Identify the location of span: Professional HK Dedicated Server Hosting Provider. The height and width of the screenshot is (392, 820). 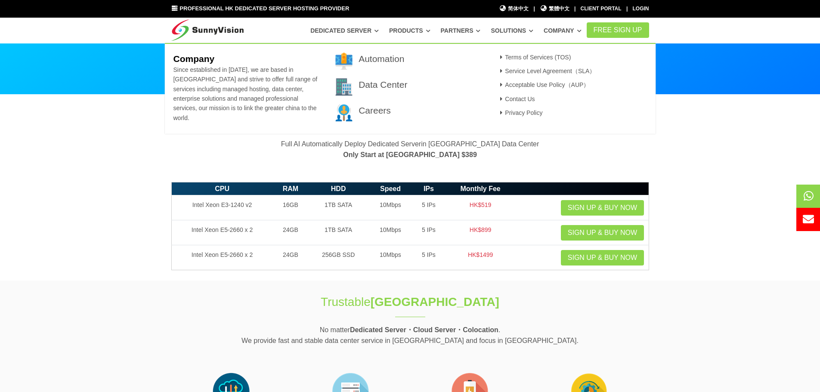
(264, 8).